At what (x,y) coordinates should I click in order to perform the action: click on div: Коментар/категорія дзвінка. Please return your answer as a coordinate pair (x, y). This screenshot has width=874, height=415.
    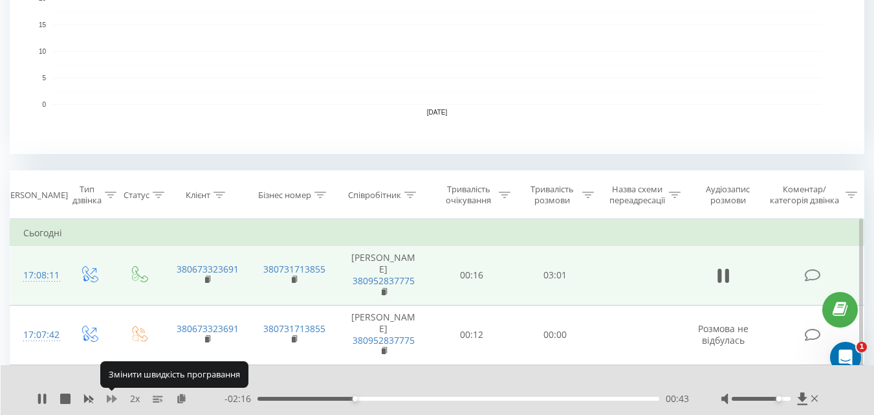
    Looking at the image, I should click on (804, 195).